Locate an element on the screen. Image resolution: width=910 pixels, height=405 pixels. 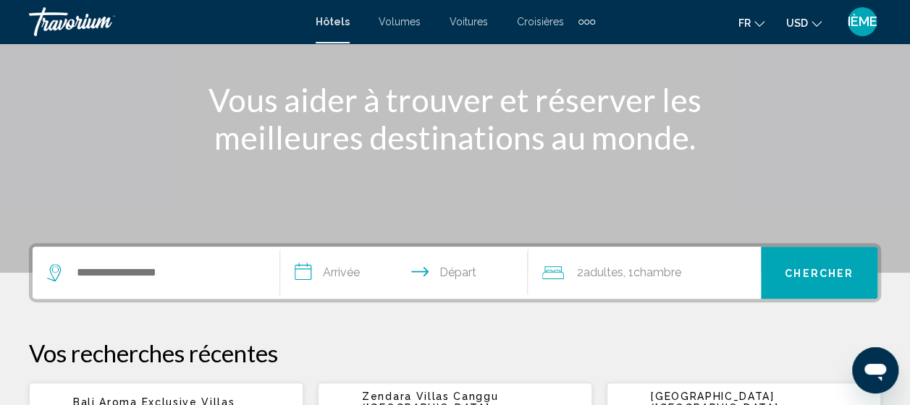
a: Croisières is located at coordinates (540, 22).